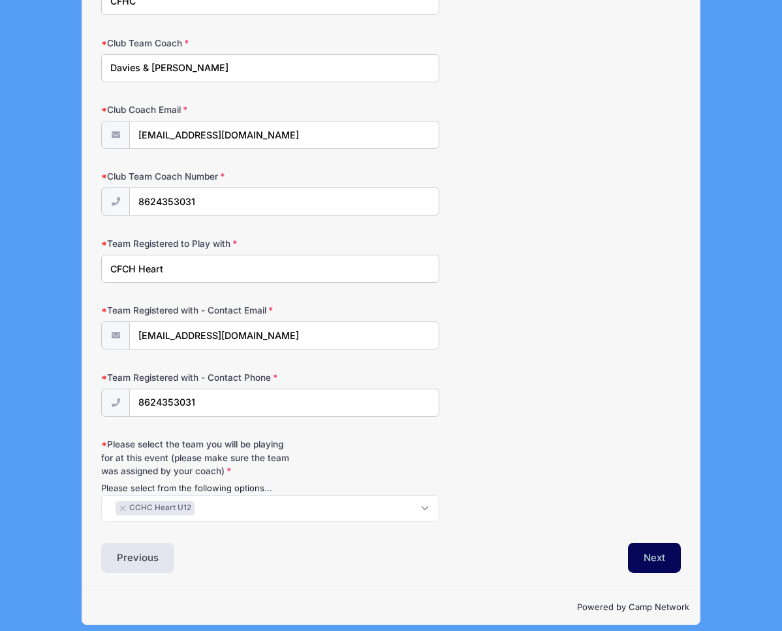  What do you see at coordinates (160, 508) in the screenshot?
I see `span: CCHC Heart U12` at bounding box center [160, 508].